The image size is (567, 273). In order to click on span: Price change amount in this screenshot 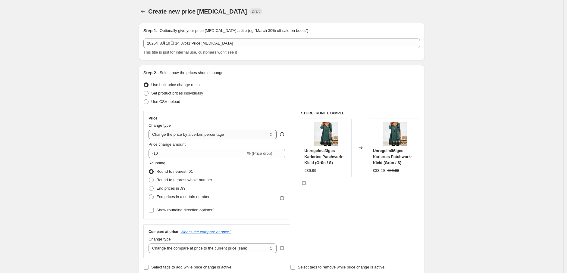, I will do `click(167, 144)`.